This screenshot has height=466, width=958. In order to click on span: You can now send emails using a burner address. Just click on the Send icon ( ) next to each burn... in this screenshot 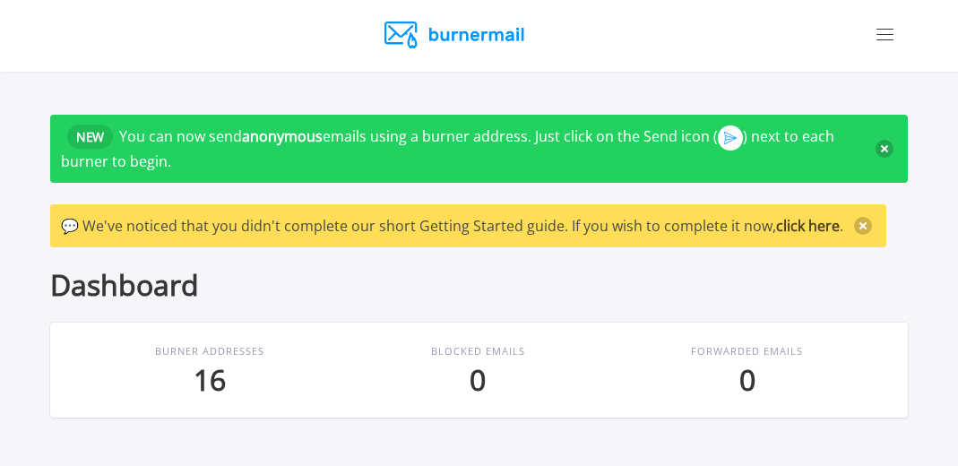, I will do `click(447, 149)`.